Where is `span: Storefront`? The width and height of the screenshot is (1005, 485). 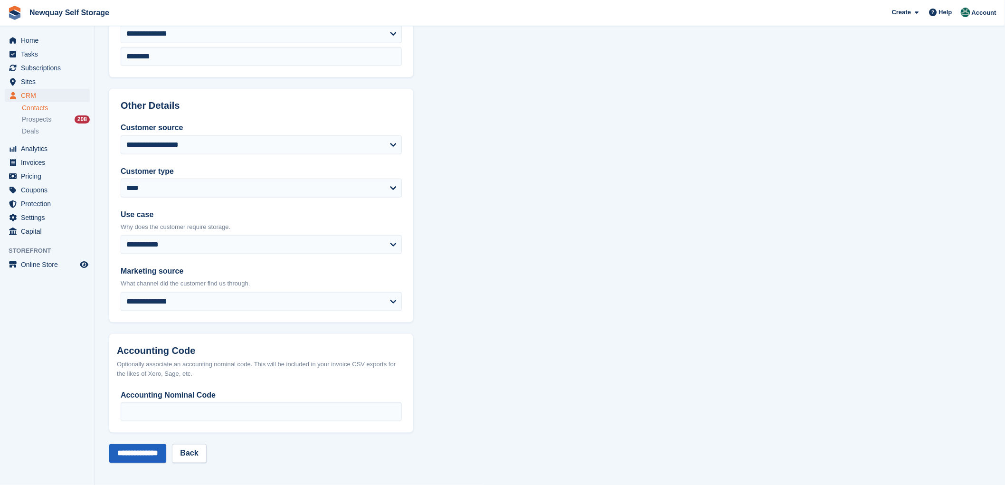
span: Storefront is located at coordinates (51, 251).